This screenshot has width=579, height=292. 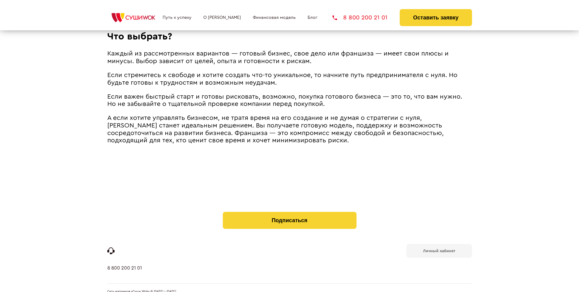 What do you see at coordinates (285, 101) in the screenshot?
I see `span: Если важен быстрый старт и готовы рисковать, возможно, покупка готового бизнеса — это то, что вам...` at bounding box center [285, 101].